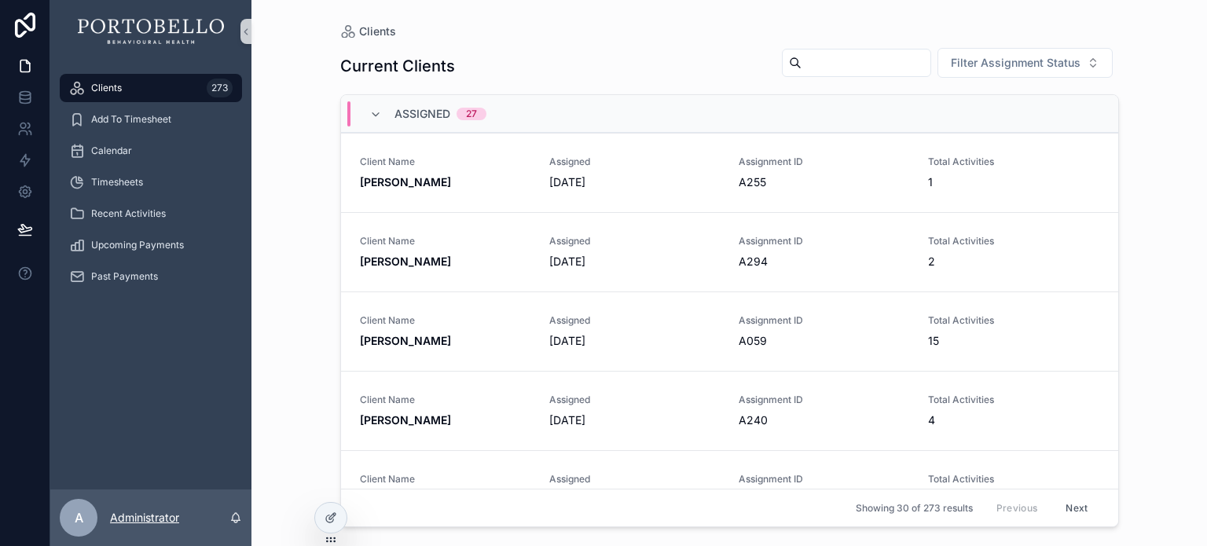 The width and height of the screenshot is (1207, 546). I want to click on p: Administrator, so click(145, 518).